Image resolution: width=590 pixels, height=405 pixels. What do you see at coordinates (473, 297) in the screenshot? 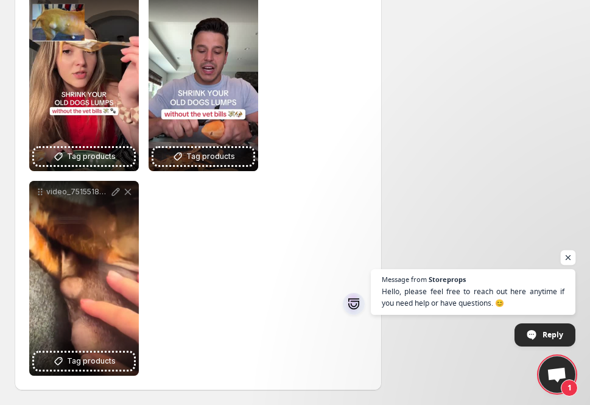
I see `span: Hello, please feel free to reach out here anytime if you need help or have questions. 😊` at bounding box center [473, 297].